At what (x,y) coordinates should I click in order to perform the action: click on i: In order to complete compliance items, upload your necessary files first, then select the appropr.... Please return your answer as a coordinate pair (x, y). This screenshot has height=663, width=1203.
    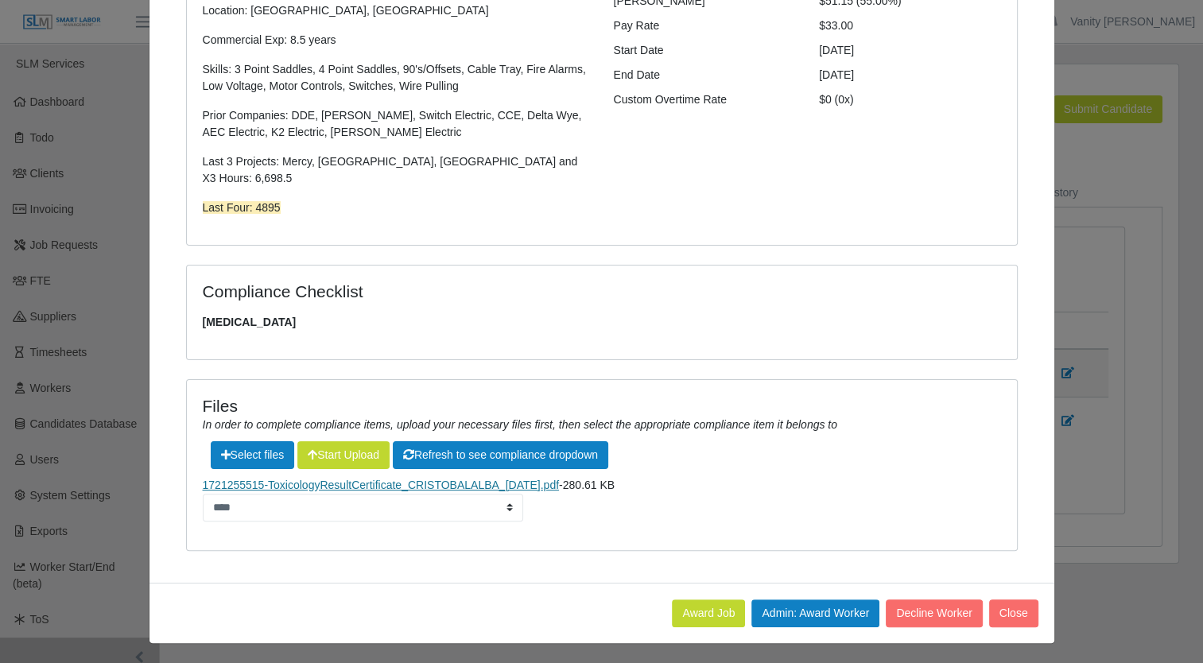
    Looking at the image, I should click on (520, 424).